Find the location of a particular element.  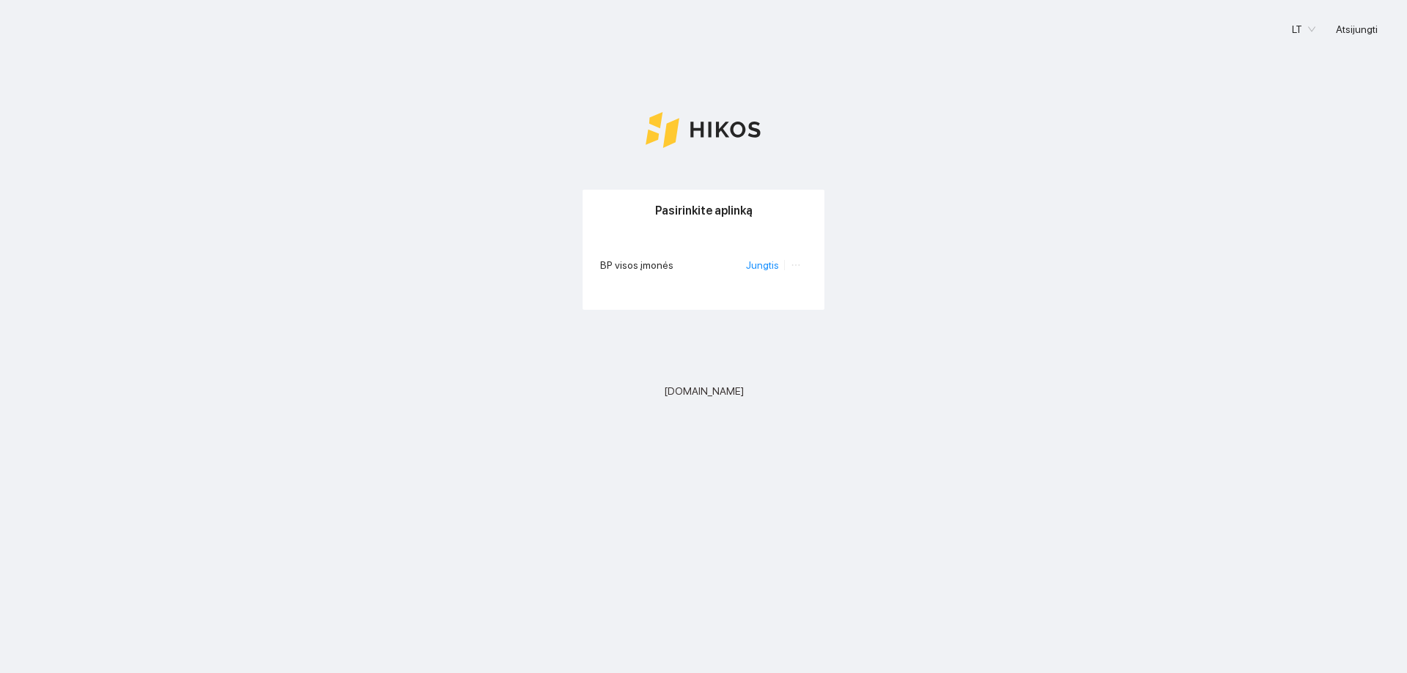

span: LT is located at coordinates (1304, 29).